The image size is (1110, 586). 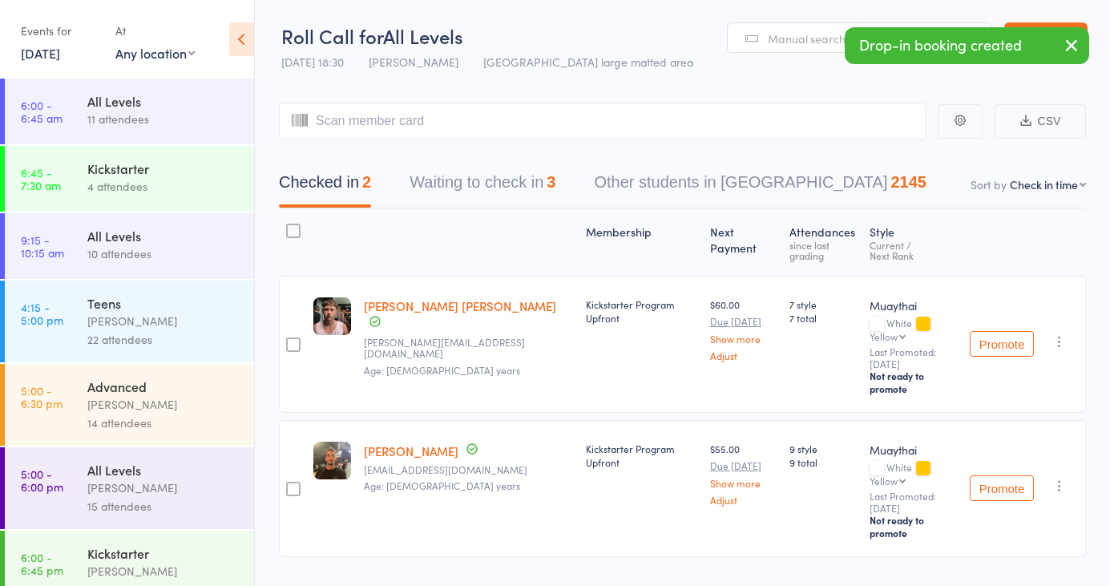 I want to click on div: 14 attendees, so click(x=164, y=423).